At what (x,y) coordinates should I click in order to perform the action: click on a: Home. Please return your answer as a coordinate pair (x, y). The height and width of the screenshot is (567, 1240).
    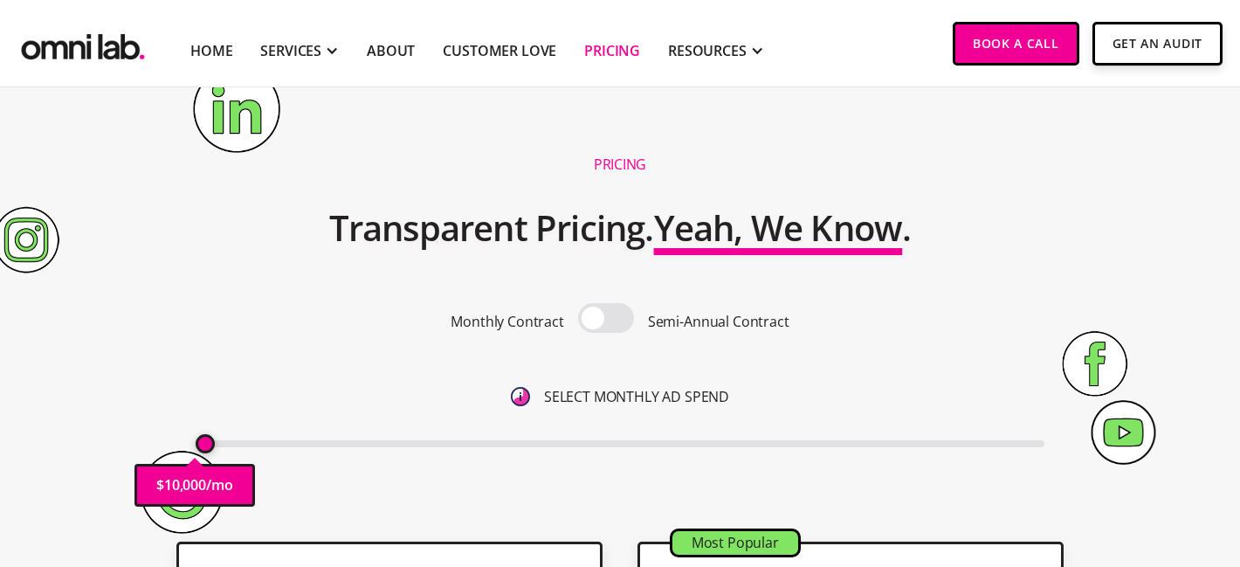
    Looking at the image, I should click on (211, 51).